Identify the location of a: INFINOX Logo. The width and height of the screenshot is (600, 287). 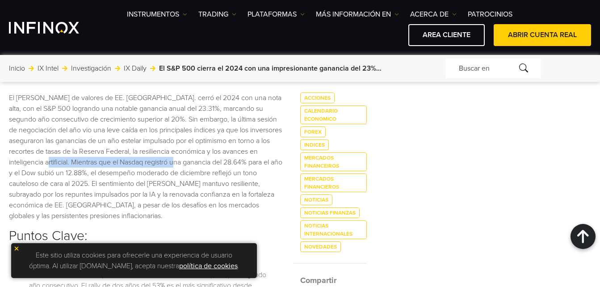
(55, 28).